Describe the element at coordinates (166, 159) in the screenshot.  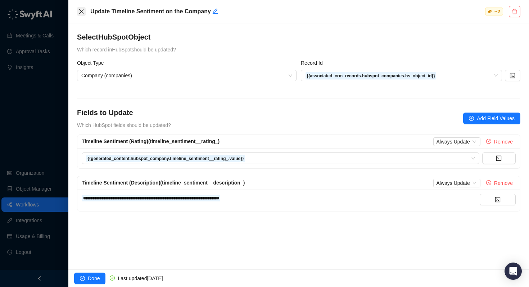
I see `strong: {{generated_content.hubspot_company.timeline_sentiment__rating_.value}}` at that location.